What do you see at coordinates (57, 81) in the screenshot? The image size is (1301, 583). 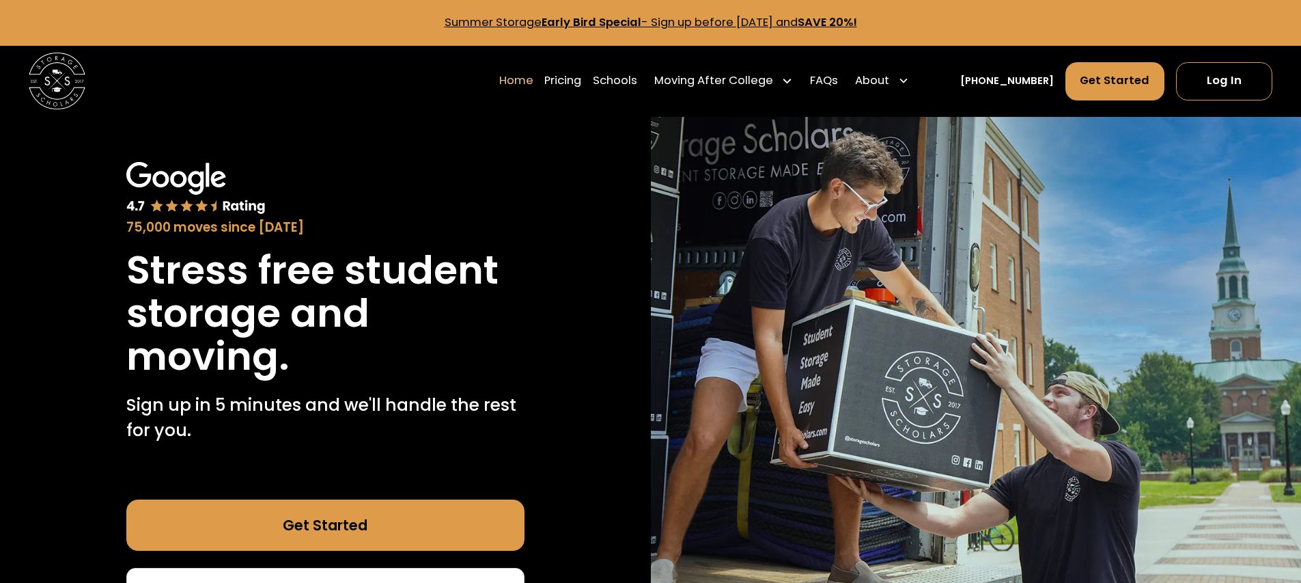 I see `img: Storage Scholars main logo` at bounding box center [57, 81].